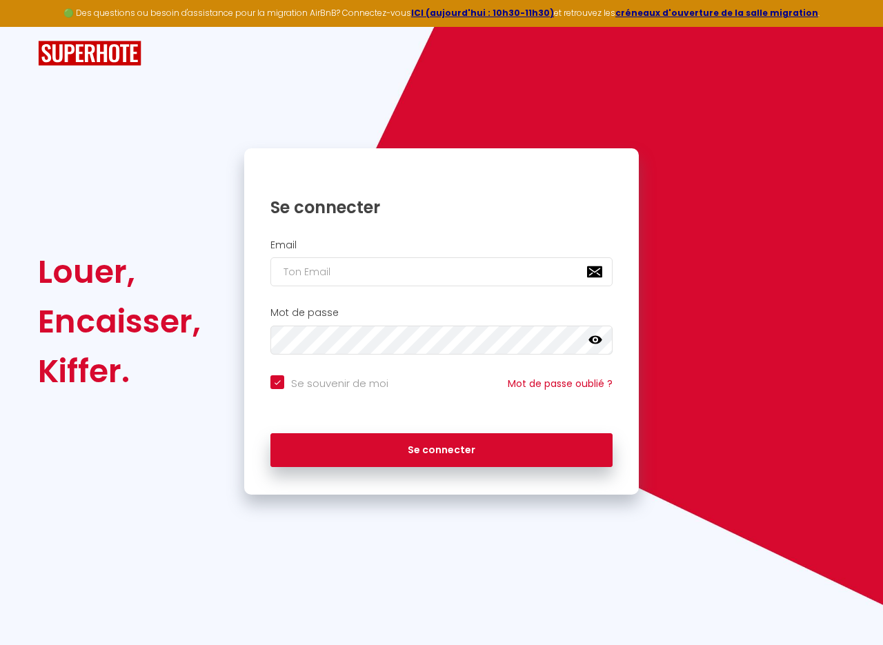  I want to click on strong: créneaux d'ouverture de la salle migration, so click(717, 12).